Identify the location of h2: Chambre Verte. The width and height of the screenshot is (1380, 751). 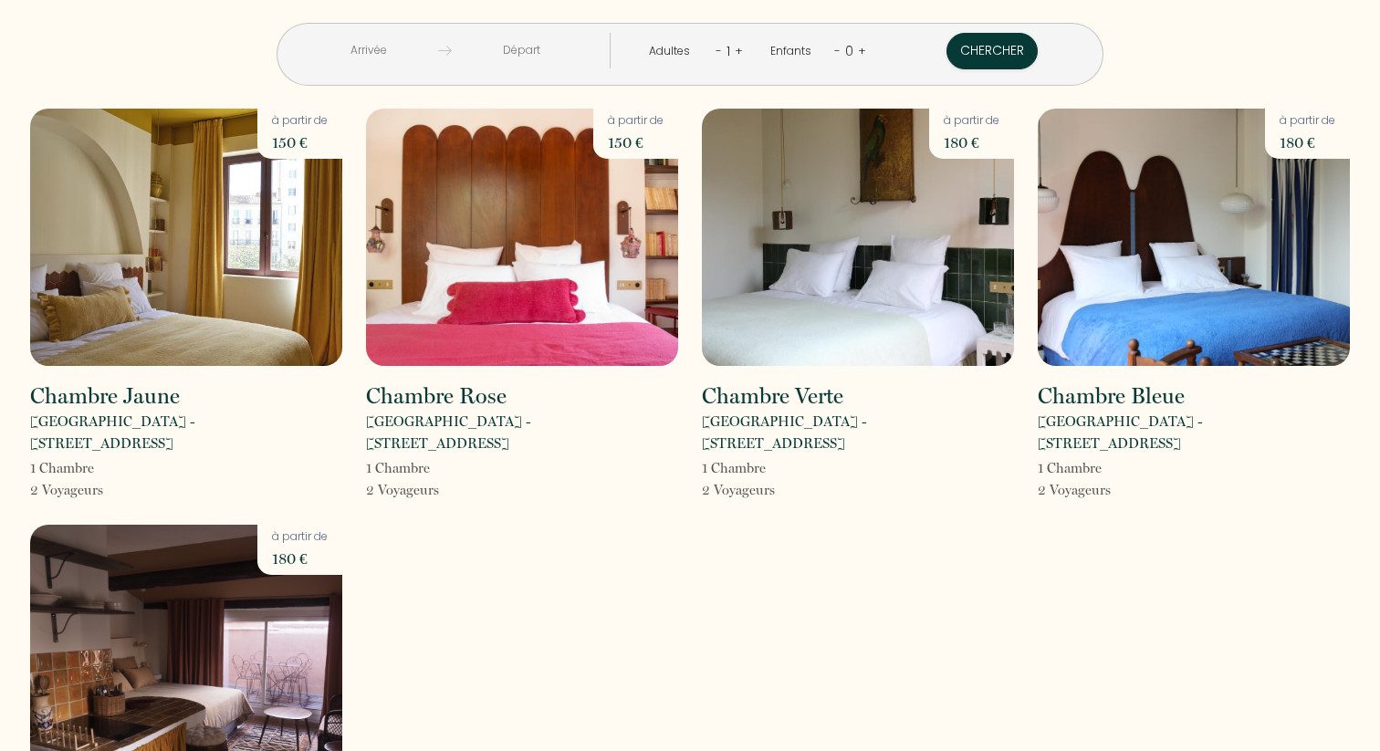
(772, 396).